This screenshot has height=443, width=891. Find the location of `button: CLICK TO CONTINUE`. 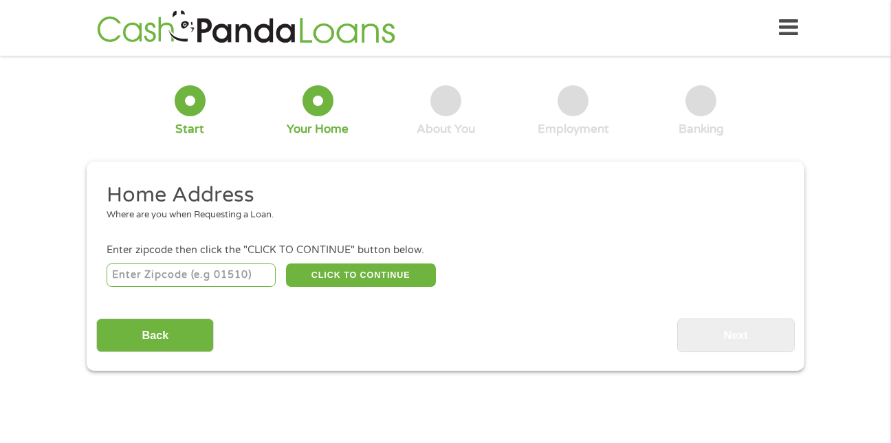

button: CLICK TO CONTINUE is located at coordinates (361, 275).